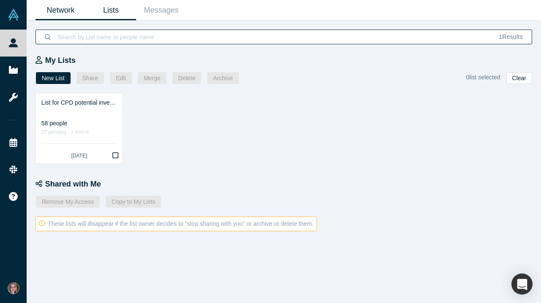 Image resolution: width=541 pixels, height=303 pixels. I want to click on div: These lists will disappear if the list owner decides to "stop sharing with you" or archive or del..., so click(176, 224).